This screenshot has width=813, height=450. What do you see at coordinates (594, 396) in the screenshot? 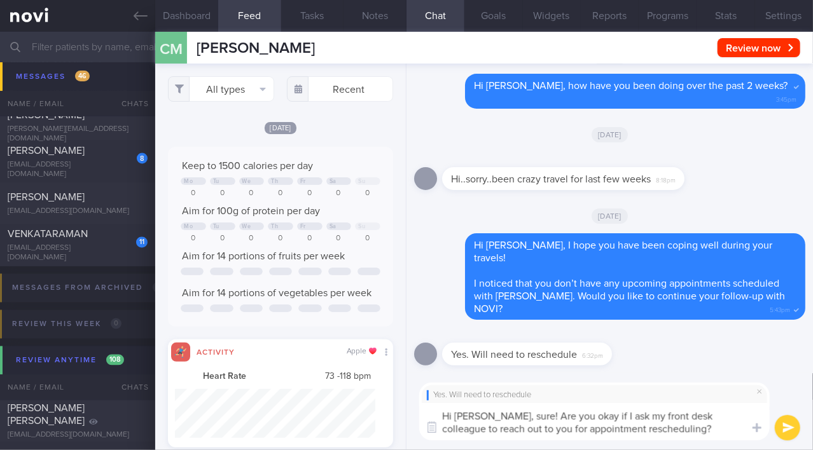
I see `div: Yes. Will need to reschedule` at bounding box center [594, 396].